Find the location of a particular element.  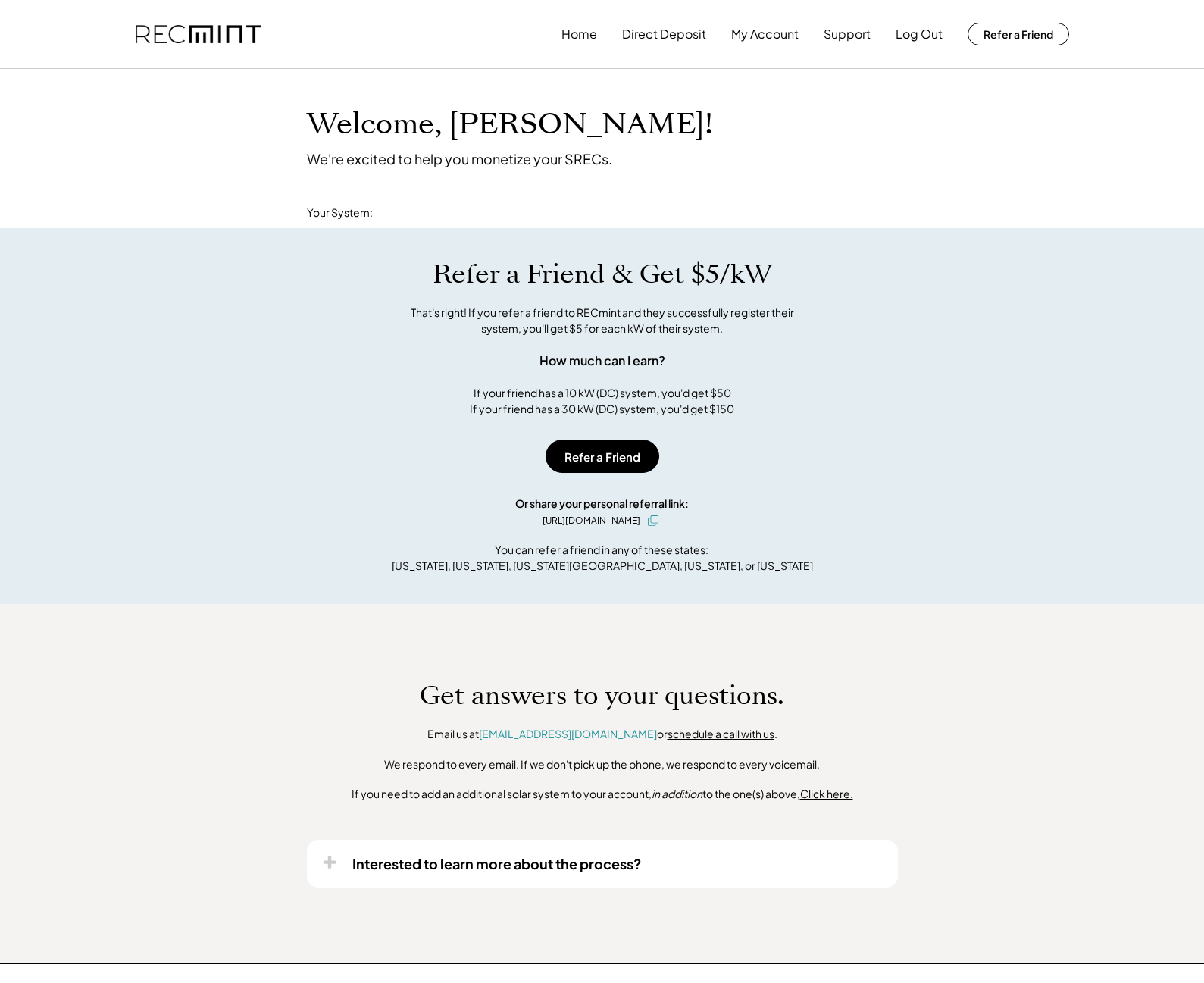

button: Support is located at coordinates (847, 34).